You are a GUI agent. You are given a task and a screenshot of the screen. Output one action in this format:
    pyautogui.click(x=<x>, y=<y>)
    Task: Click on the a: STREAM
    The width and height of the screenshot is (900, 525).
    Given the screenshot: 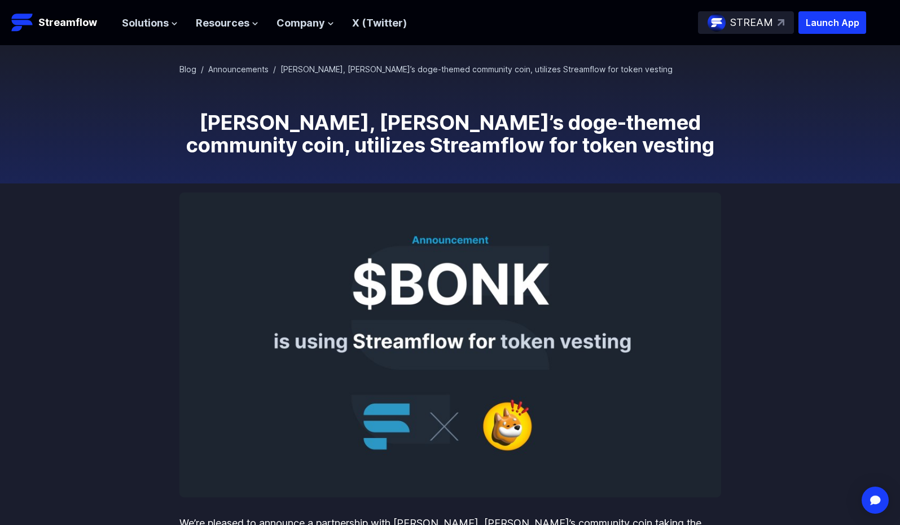 What is the action you would take?
    pyautogui.click(x=746, y=23)
    